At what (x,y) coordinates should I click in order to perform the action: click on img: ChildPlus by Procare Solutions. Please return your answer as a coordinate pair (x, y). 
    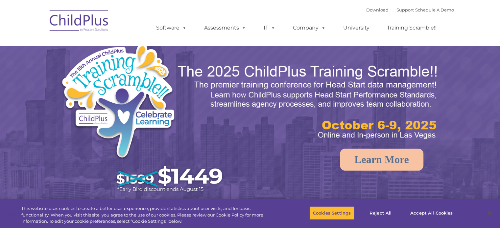
    Looking at the image, I should click on (79, 22).